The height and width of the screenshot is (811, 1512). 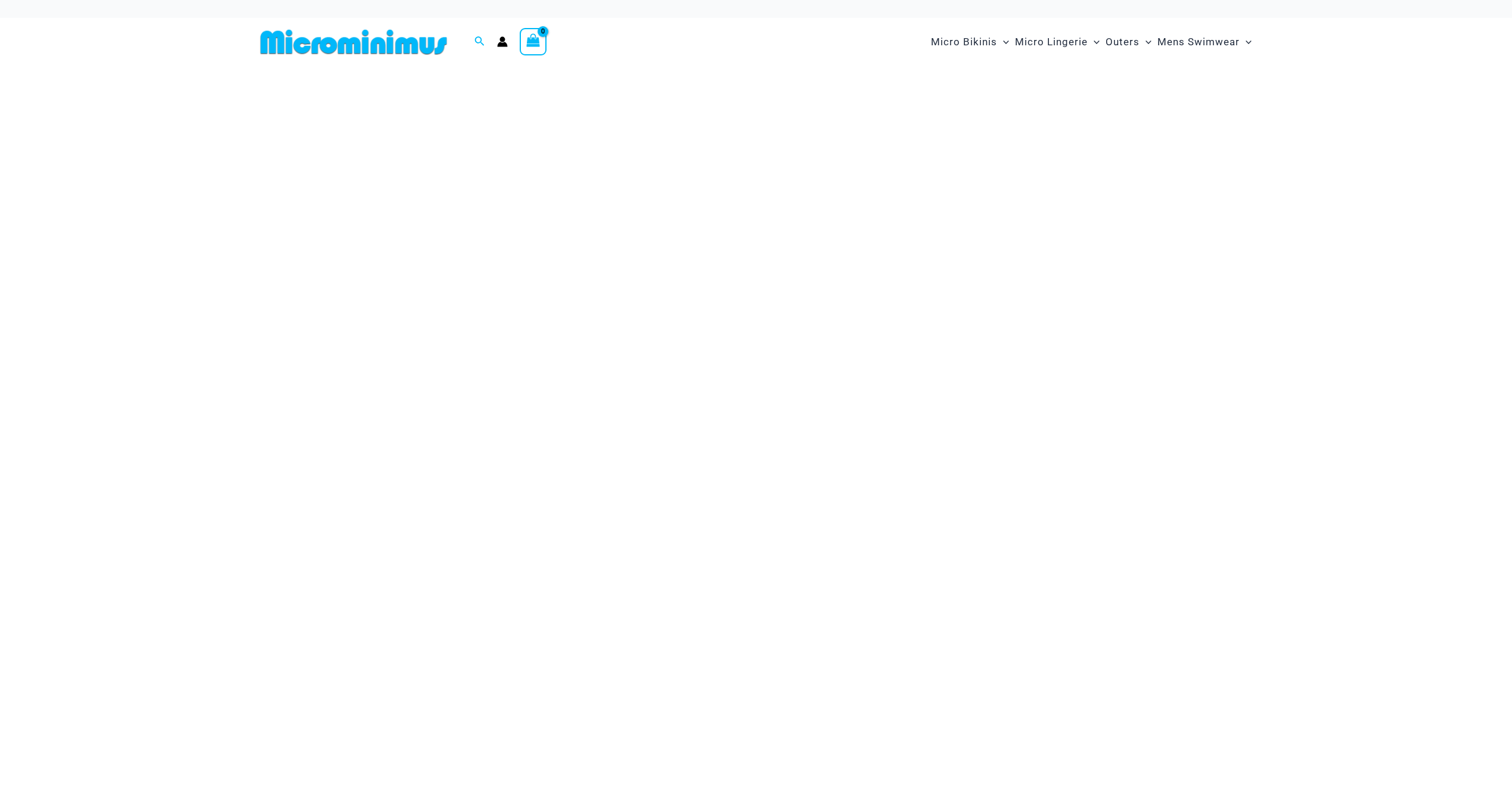 What do you see at coordinates (1051, 42) in the screenshot?
I see `span: Micro Lingerie` at bounding box center [1051, 42].